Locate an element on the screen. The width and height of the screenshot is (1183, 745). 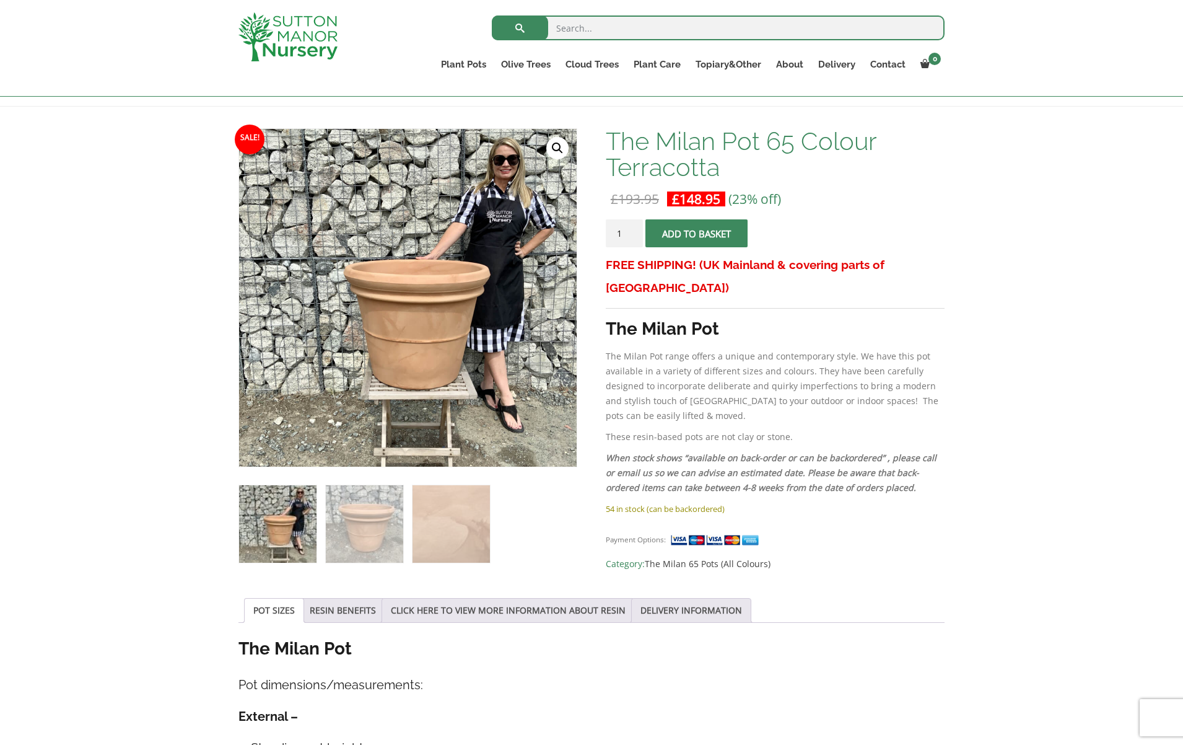
h1: The Milan Pot 65 Colour Terracotta is located at coordinates (775, 154).